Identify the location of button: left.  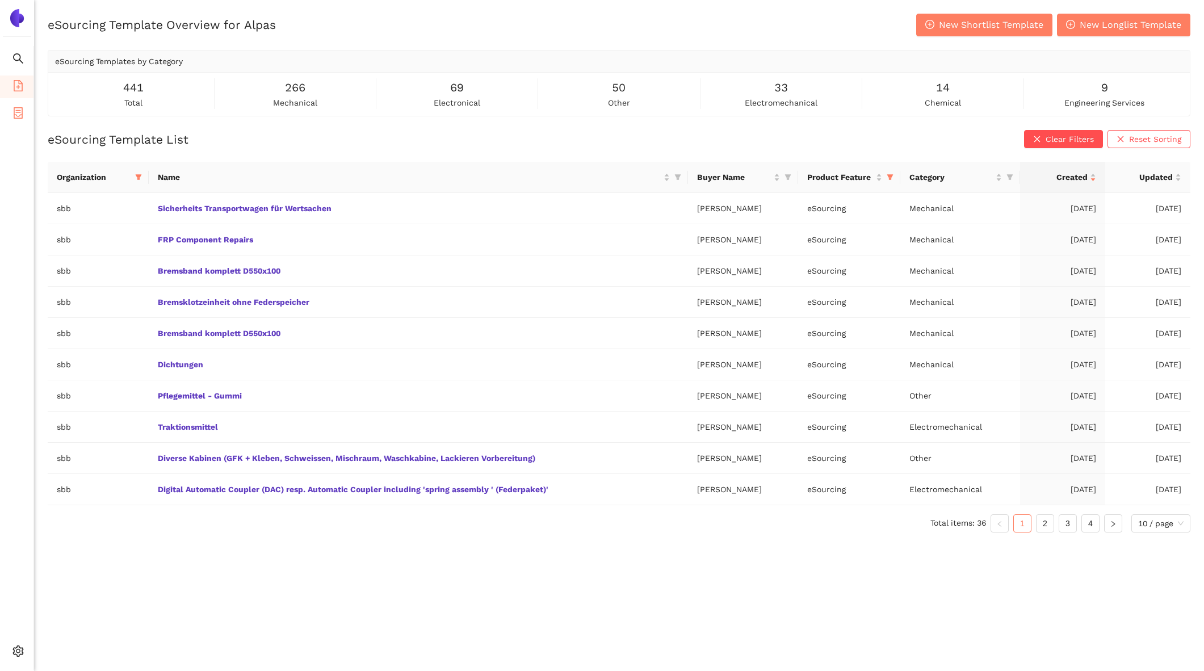
(1000, 524).